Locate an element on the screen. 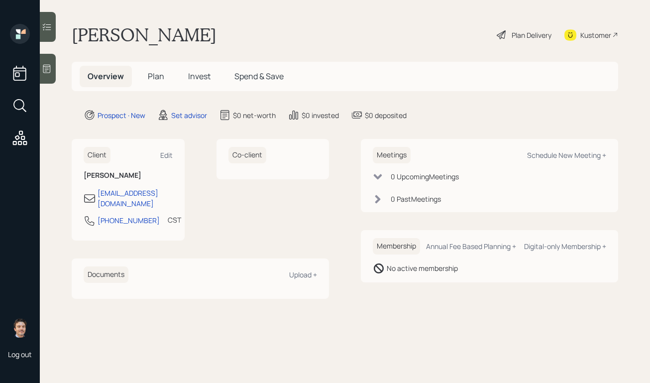 This screenshot has height=383, width=650. div: Prospect · New is located at coordinates (121, 115).